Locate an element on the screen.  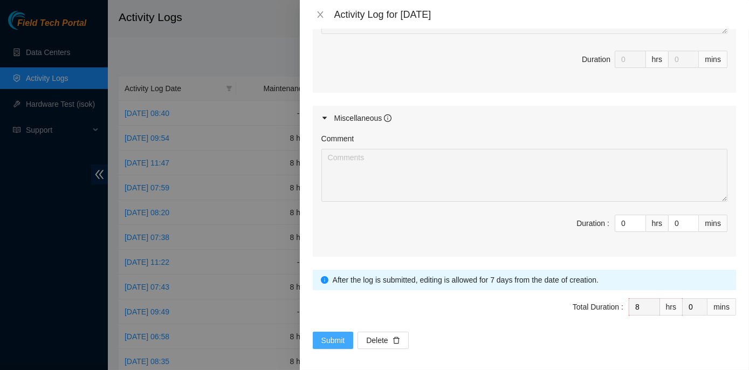
button: Deletedelete is located at coordinates (383, 340).